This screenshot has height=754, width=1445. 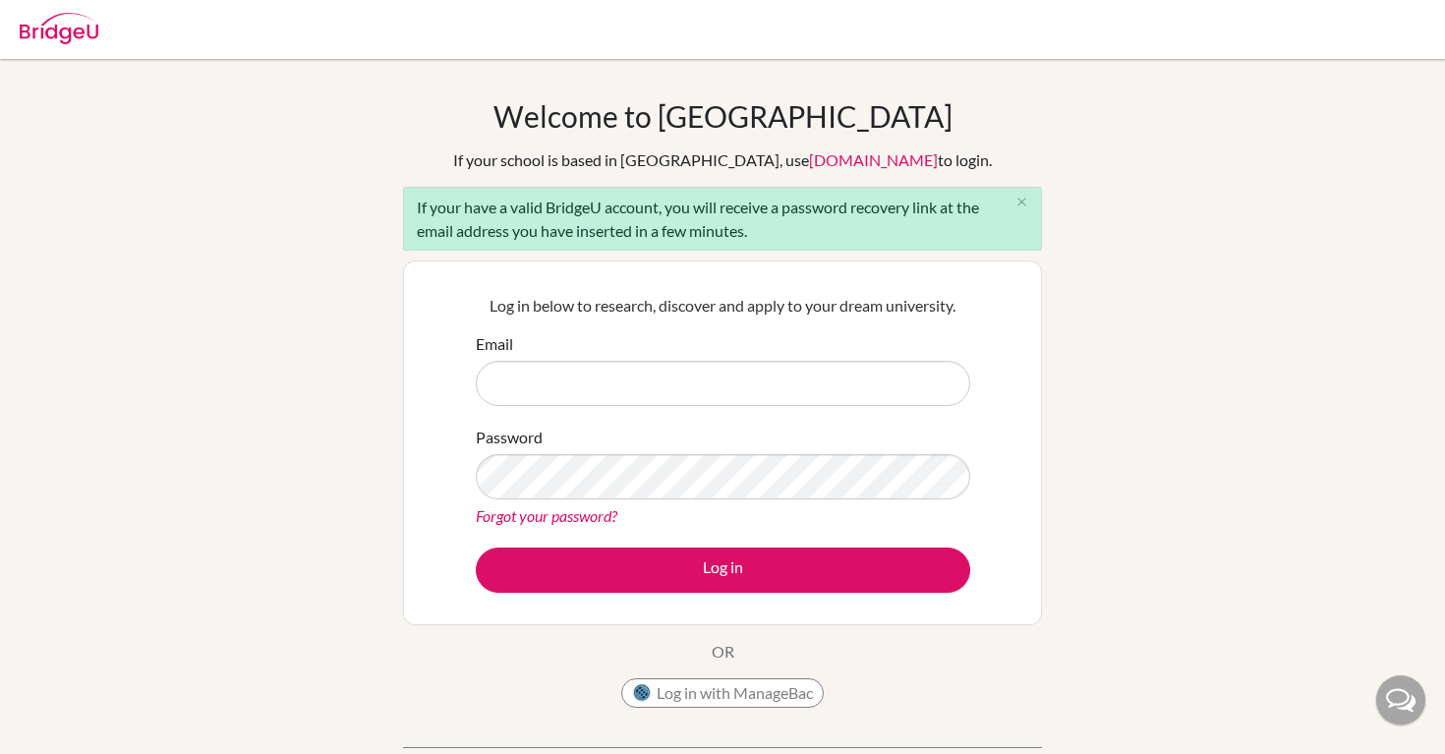 I want to click on div: If your have a valid BridgeU account, you will receive a password recovery link at the email addr..., so click(x=722, y=218).